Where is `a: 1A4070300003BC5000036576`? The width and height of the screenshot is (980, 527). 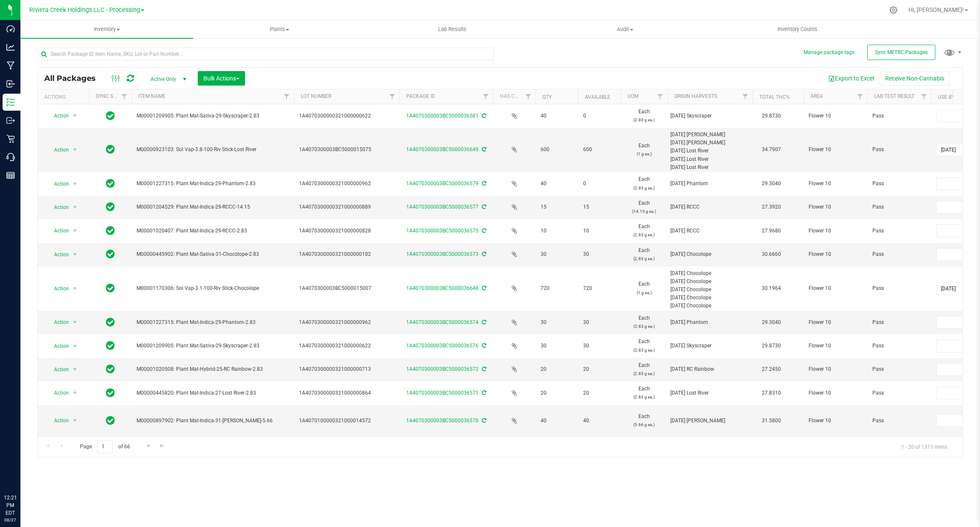 a: 1A4070300003BC5000036576 is located at coordinates (443, 346).